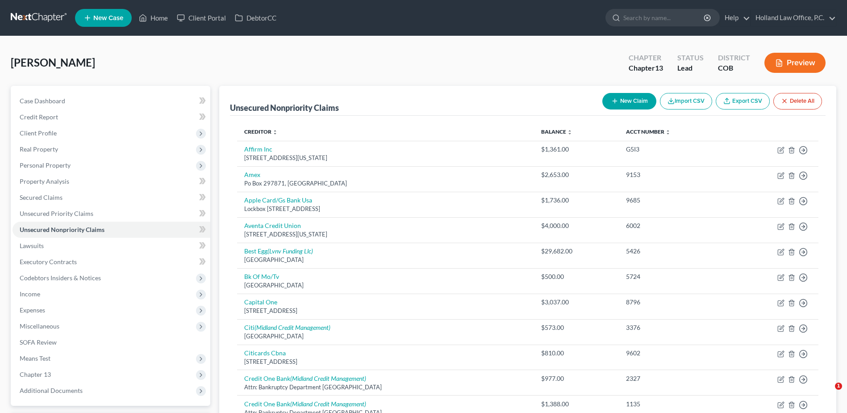 Image resolution: width=847 pixels, height=413 pixels. What do you see at coordinates (35, 358) in the screenshot?
I see `span: Means Test` at bounding box center [35, 358].